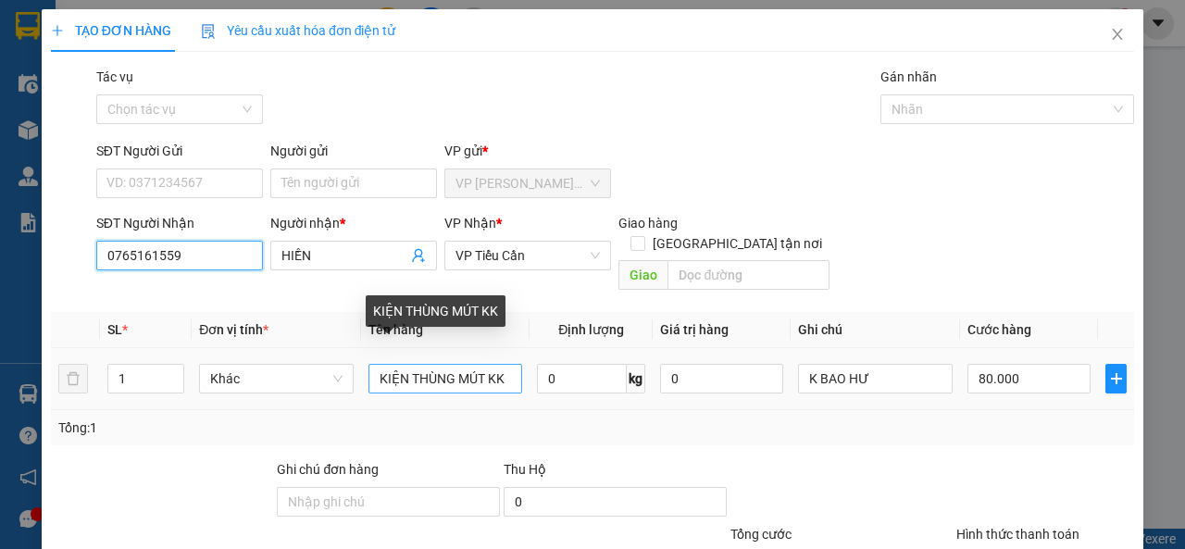 Image resolution: width=1185 pixels, height=549 pixels. Describe the element at coordinates (999, 330) in the screenshot. I see `span: Cước hàng` at that location.